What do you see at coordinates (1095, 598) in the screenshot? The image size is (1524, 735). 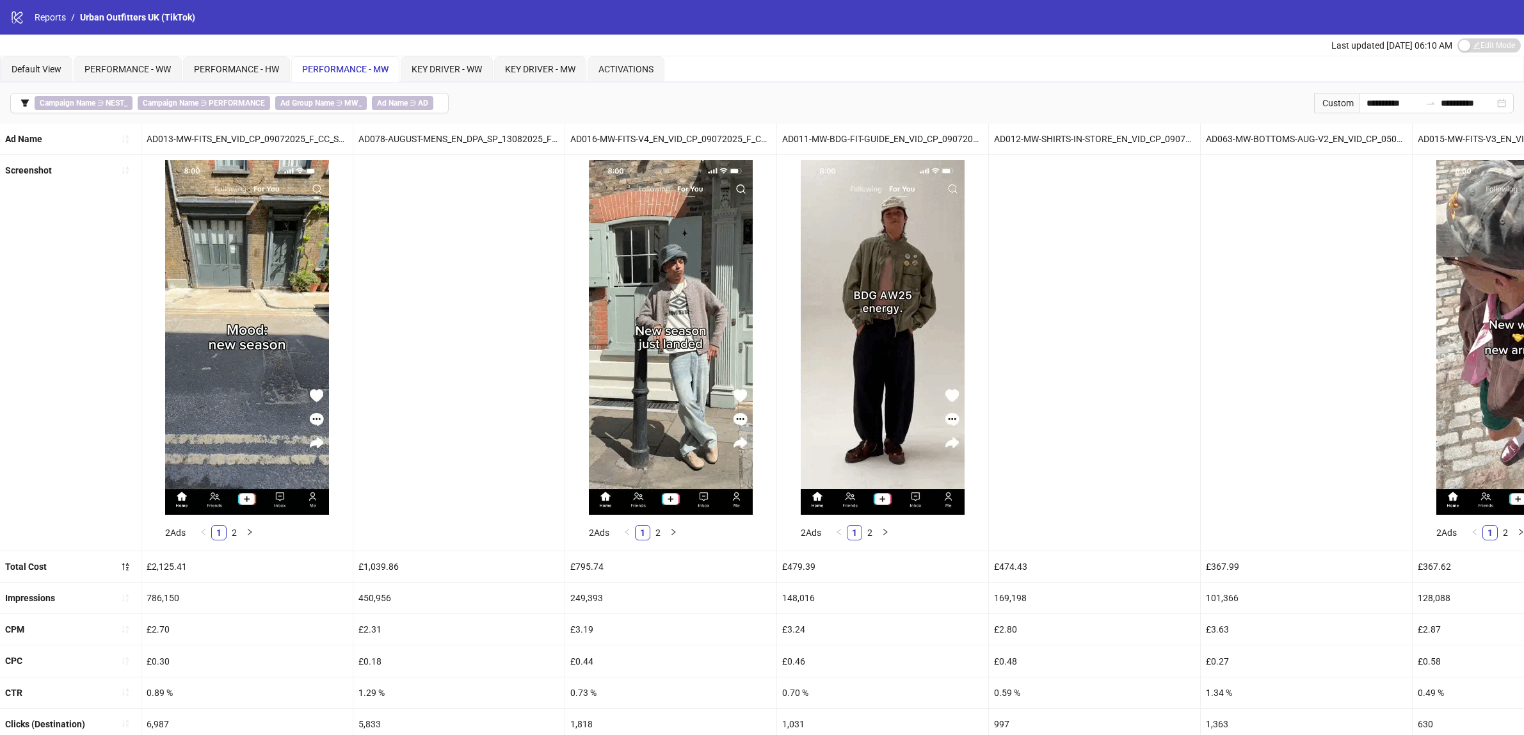 I see `div: 169,198` at bounding box center [1095, 598].